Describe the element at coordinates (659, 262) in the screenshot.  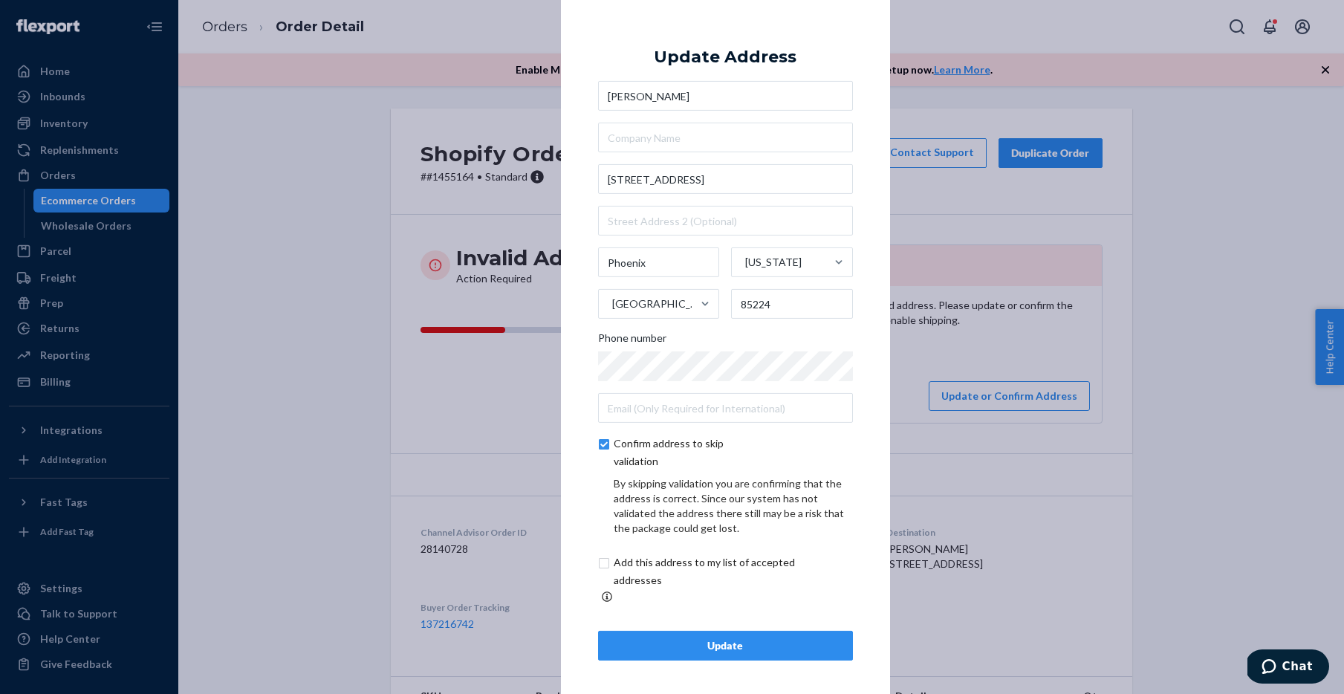
I see `input: City` at that location.